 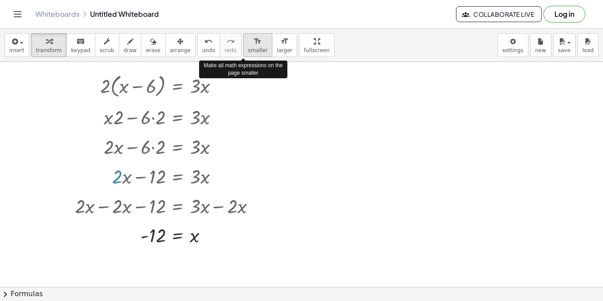 What do you see at coordinates (57, 14) in the screenshot?
I see `a: Whiteboards` at bounding box center [57, 14].